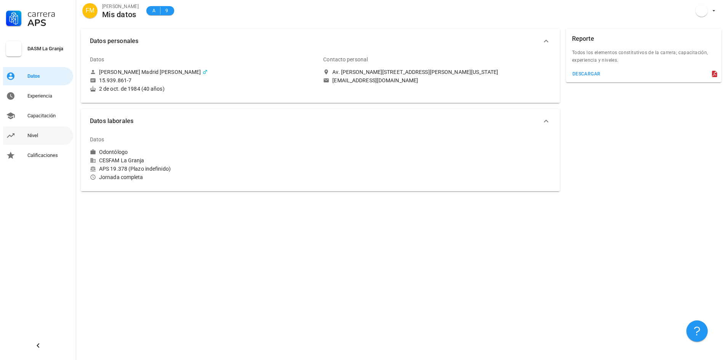 This screenshot has width=726, height=360. What do you see at coordinates (345, 59) in the screenshot?
I see `div: Contacto personal` at bounding box center [345, 59].